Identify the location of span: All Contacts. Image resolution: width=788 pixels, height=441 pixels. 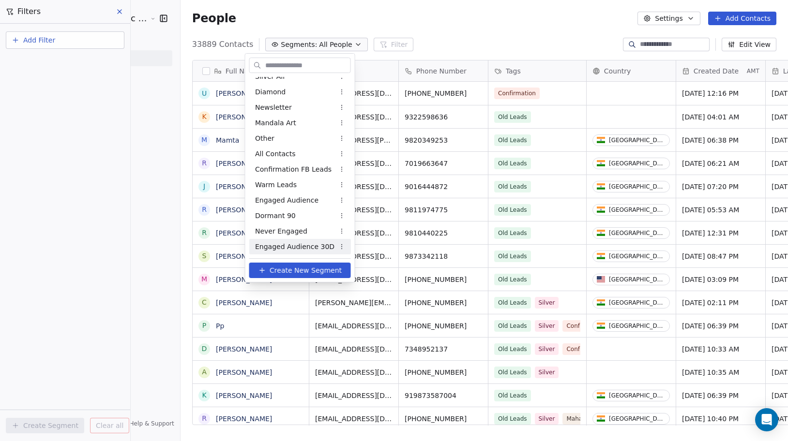
(275, 154).